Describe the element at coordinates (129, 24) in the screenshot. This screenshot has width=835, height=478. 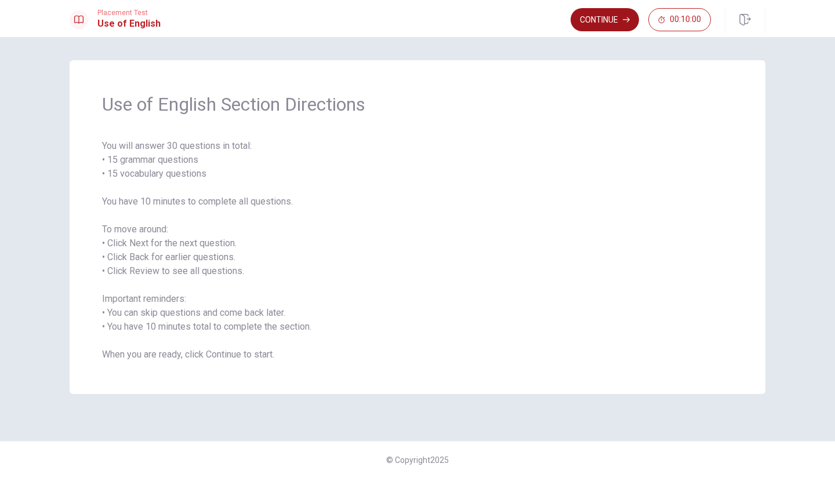
I see `h1: Use of English` at that location.